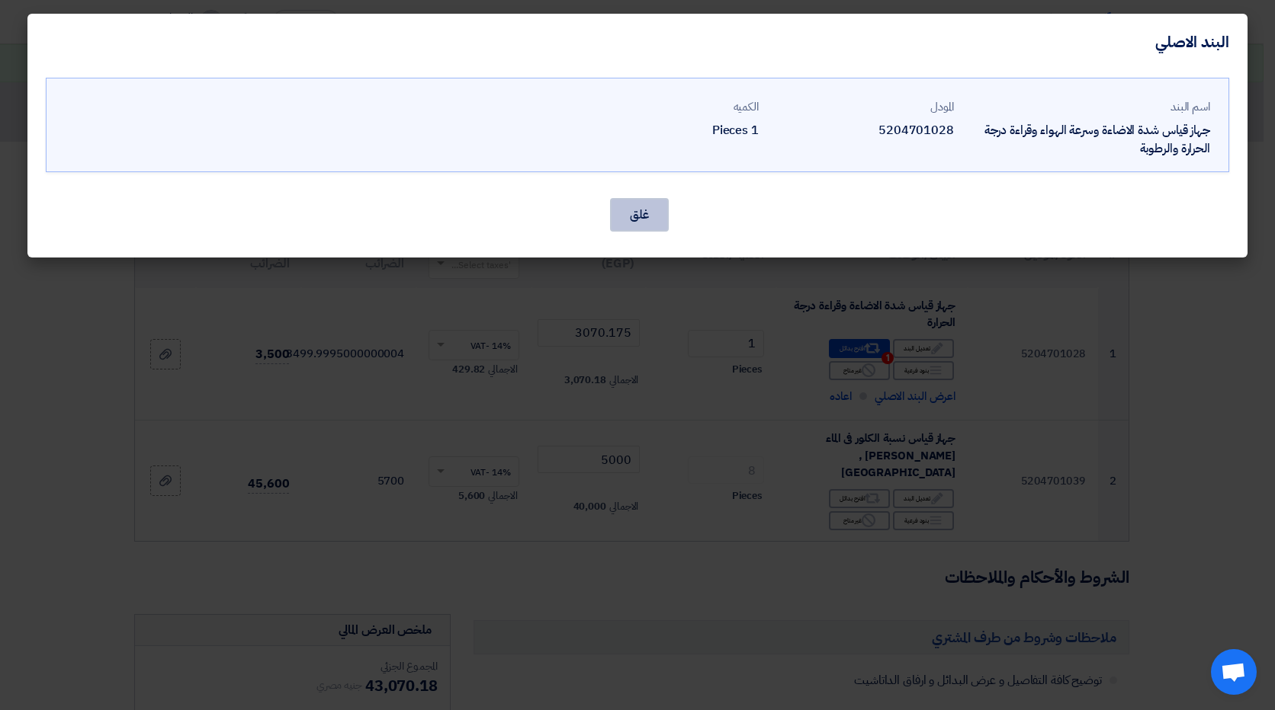 The image size is (1275, 710). I want to click on button: غلق, so click(639, 215).